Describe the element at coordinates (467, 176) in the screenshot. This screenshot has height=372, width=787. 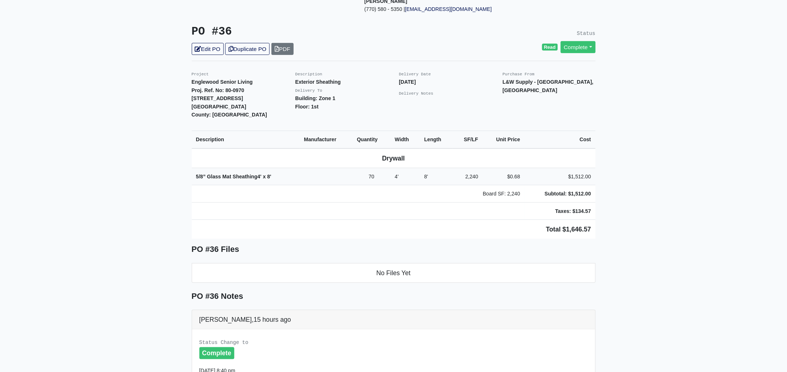
I see `td: 2,240` at that location.